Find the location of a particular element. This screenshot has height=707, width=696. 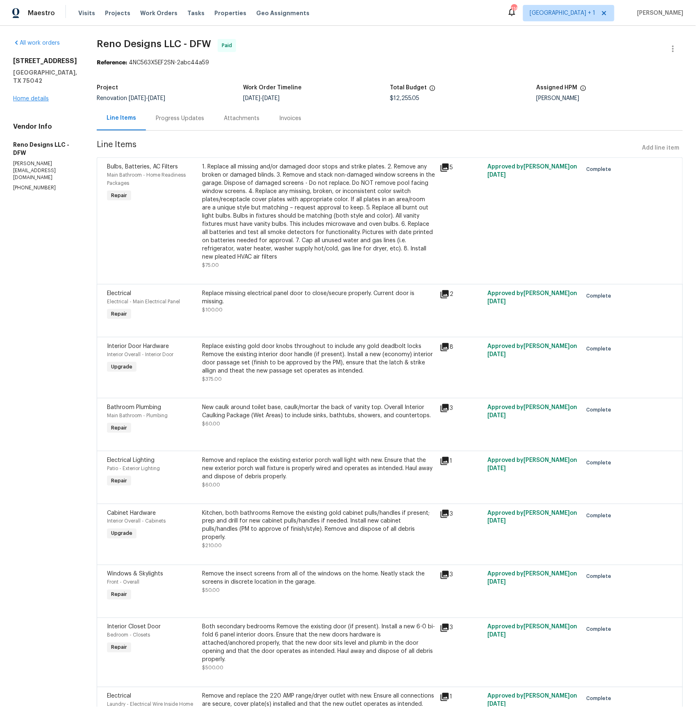

span: Properties is located at coordinates (230, 13).